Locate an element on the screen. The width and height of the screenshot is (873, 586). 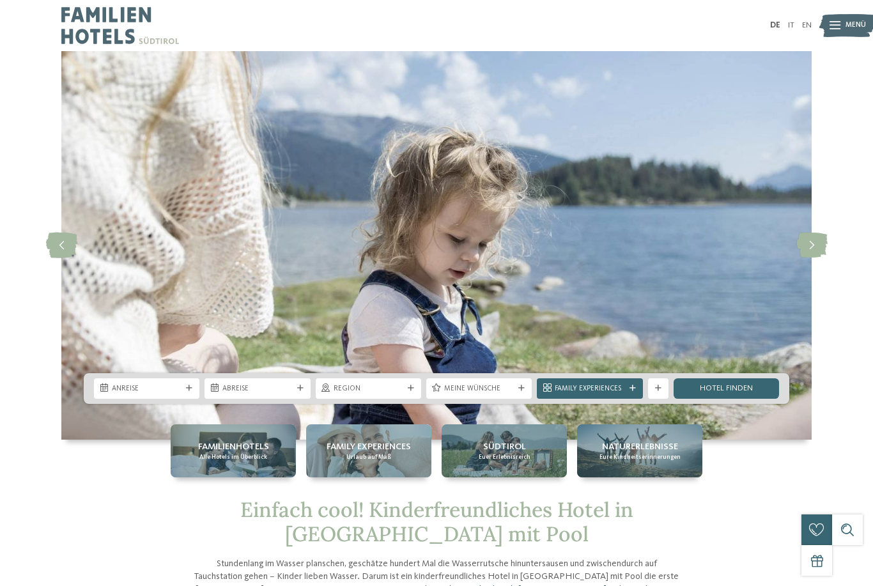
span: Abreise is located at coordinates (257, 389).